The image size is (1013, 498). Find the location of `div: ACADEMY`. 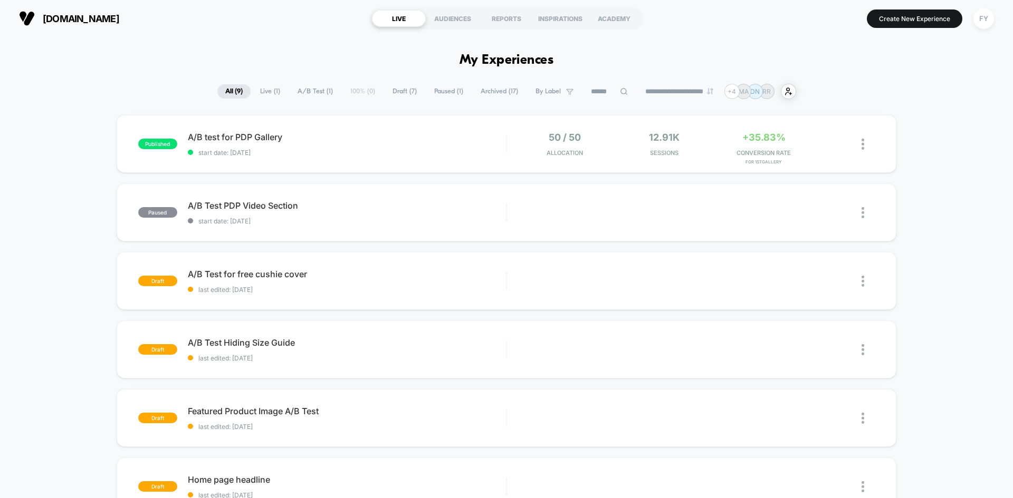

div: ACADEMY is located at coordinates (614, 18).